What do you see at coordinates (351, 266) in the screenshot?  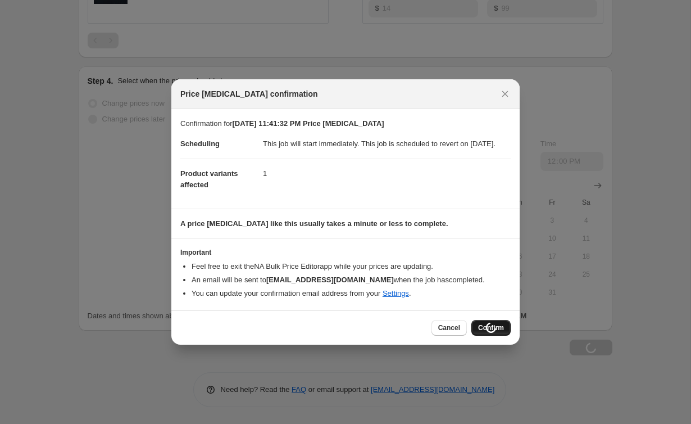 I see `li: Feel free to exit the NA Bulk Price Editor app while your prices are updating.` at bounding box center [351, 266].